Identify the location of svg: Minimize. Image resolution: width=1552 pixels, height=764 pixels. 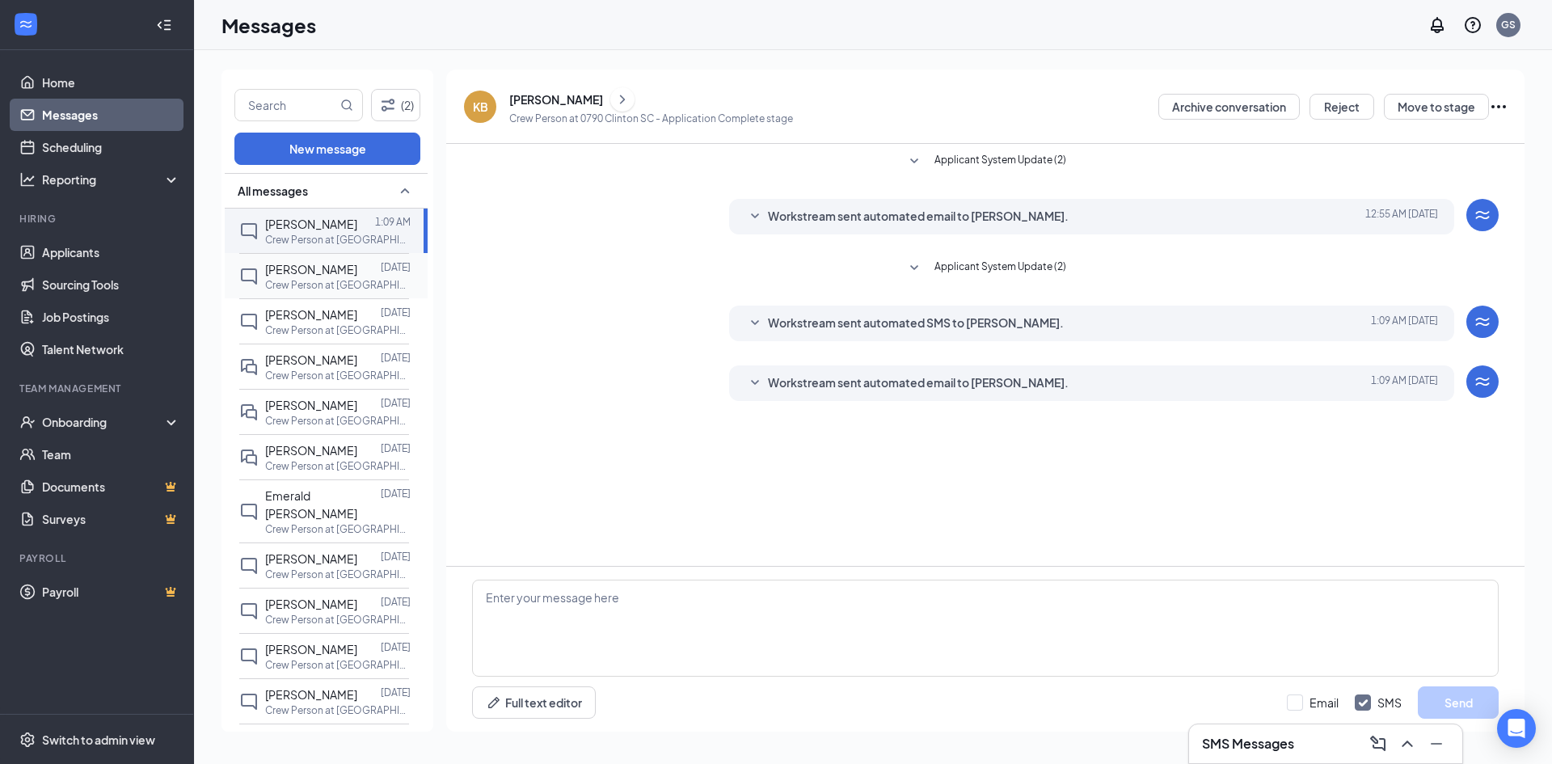
(1437, 744).